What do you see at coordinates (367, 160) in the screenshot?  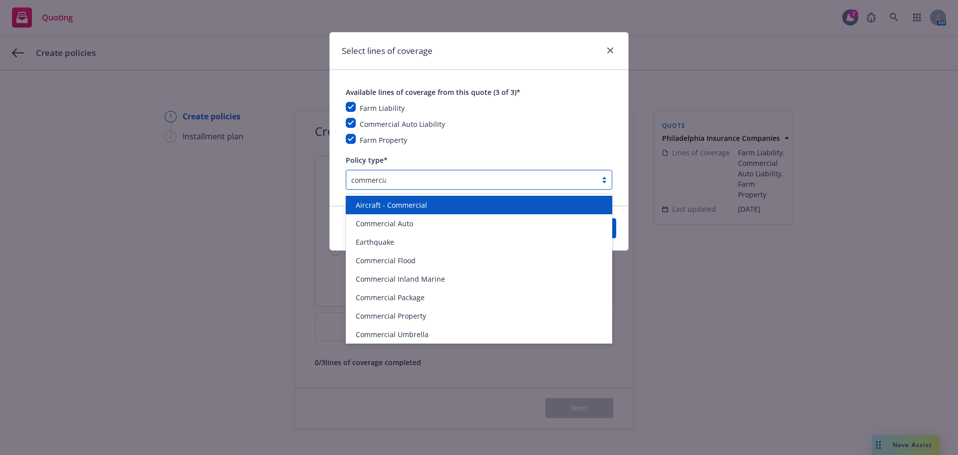 I see `span: Policy type*` at bounding box center [367, 160].